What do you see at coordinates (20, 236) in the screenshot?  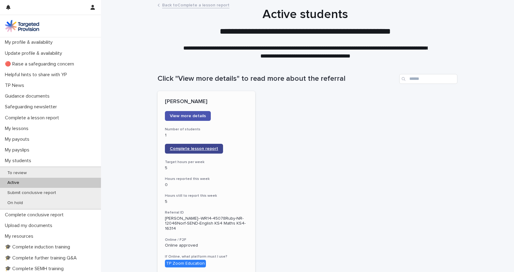 I see `p: My resources` at bounding box center [20, 236].